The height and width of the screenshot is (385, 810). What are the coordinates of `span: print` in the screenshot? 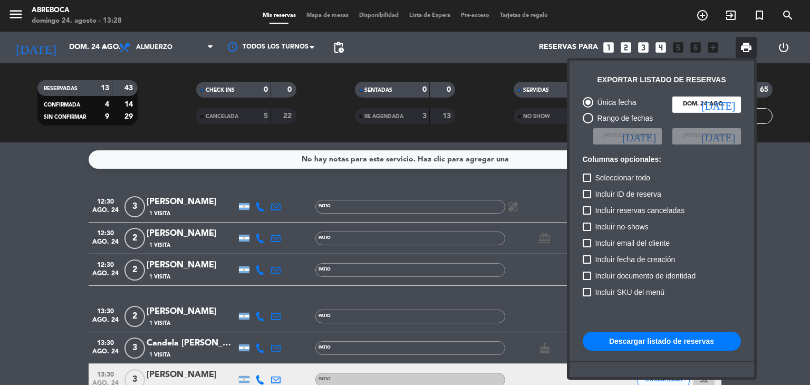 It's located at (746, 47).